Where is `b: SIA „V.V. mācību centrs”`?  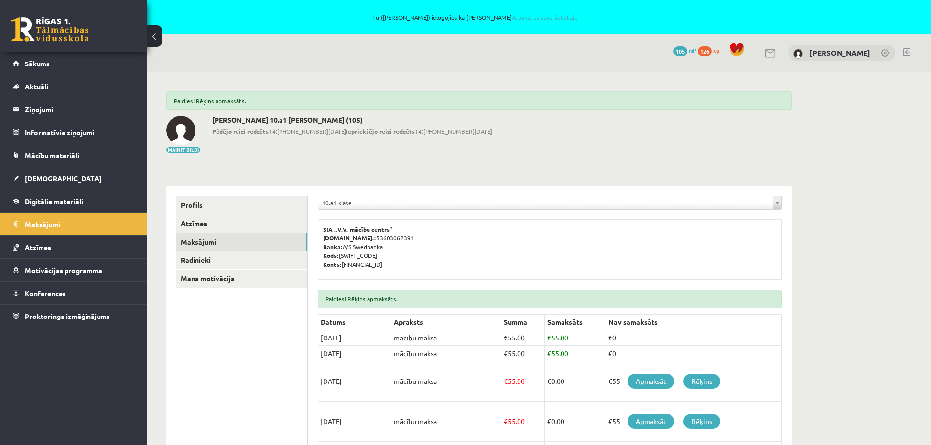
b: SIA „V.V. mācību centrs” is located at coordinates (358, 229).